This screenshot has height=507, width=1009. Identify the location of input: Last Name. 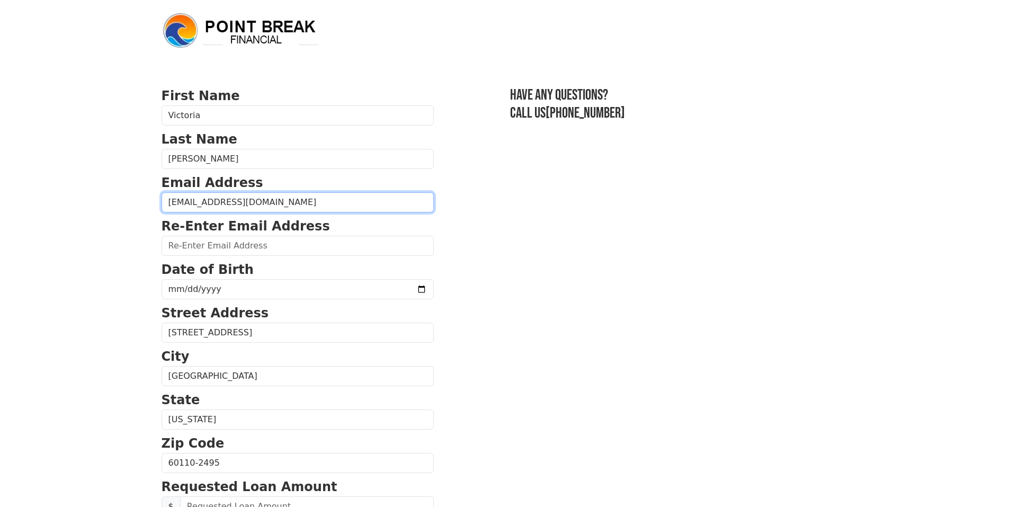
(298, 159).